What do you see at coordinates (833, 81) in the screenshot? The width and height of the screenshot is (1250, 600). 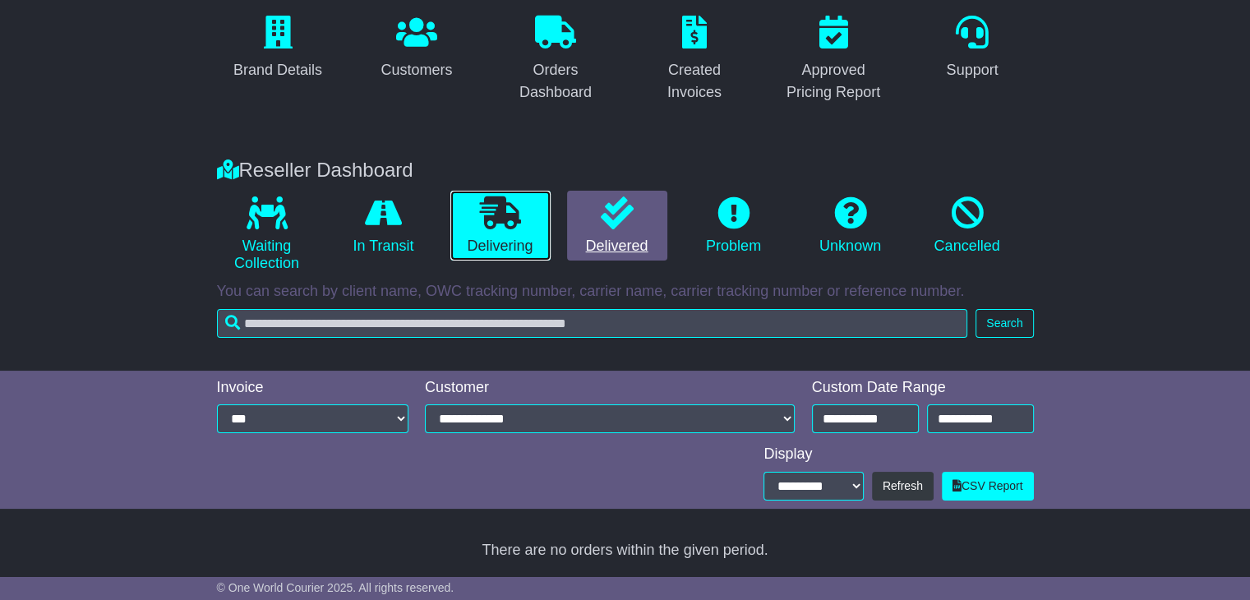 I see `div: Approved Pricing Report` at bounding box center [833, 81].